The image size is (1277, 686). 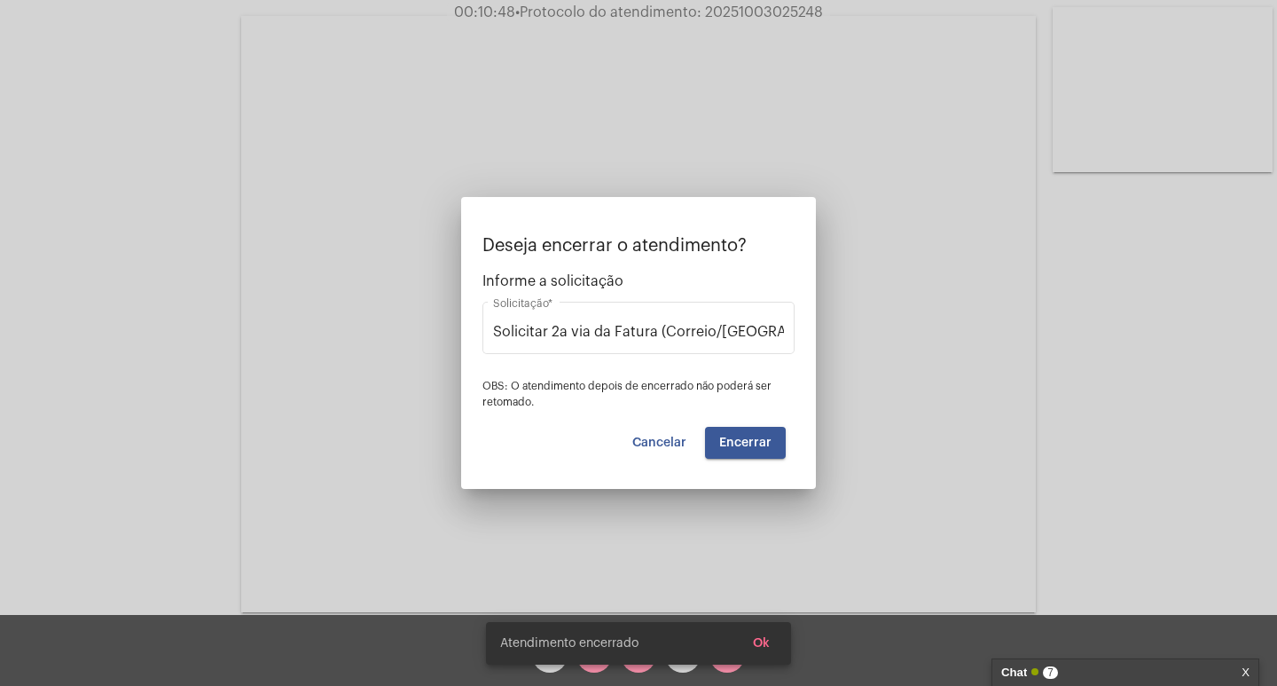 What do you see at coordinates (639, 332) in the screenshot?
I see `input: Buscar solicitação` at bounding box center [639, 332].